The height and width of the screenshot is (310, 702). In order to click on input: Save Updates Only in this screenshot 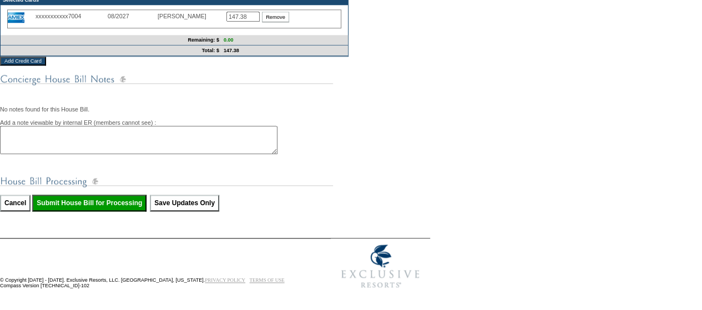, I will do `click(184, 203)`.